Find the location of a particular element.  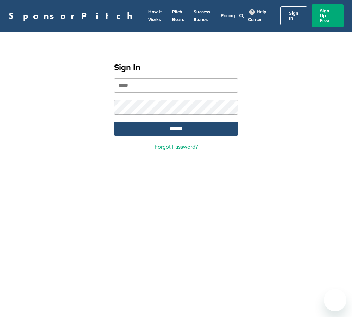

h1: Sign In is located at coordinates (176, 68).